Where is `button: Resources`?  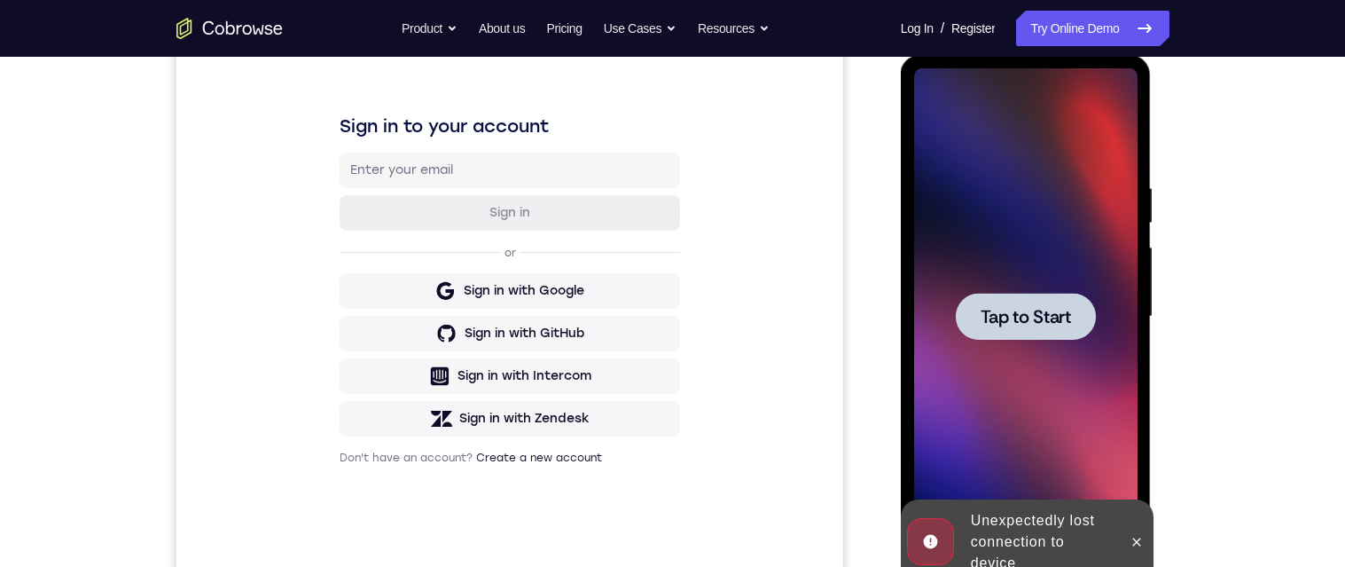
button: Resources is located at coordinates (733, 28).